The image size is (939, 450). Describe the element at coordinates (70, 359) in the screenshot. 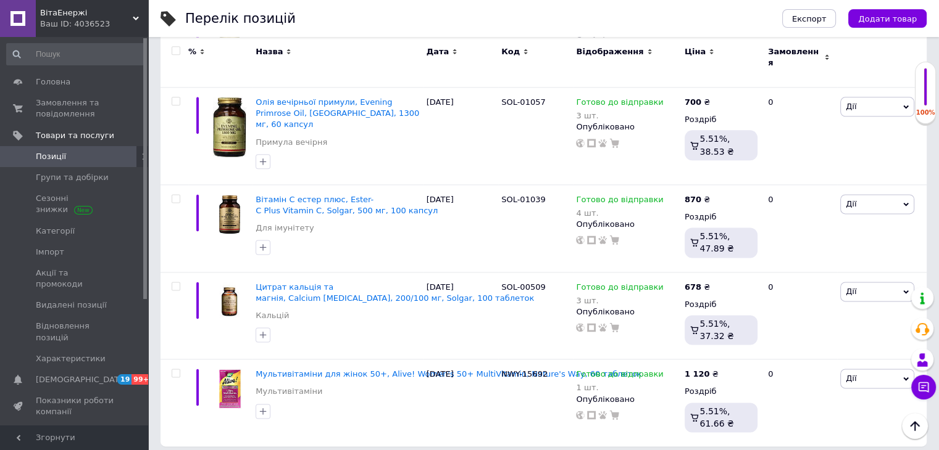

I see `span: Характеристики` at that location.